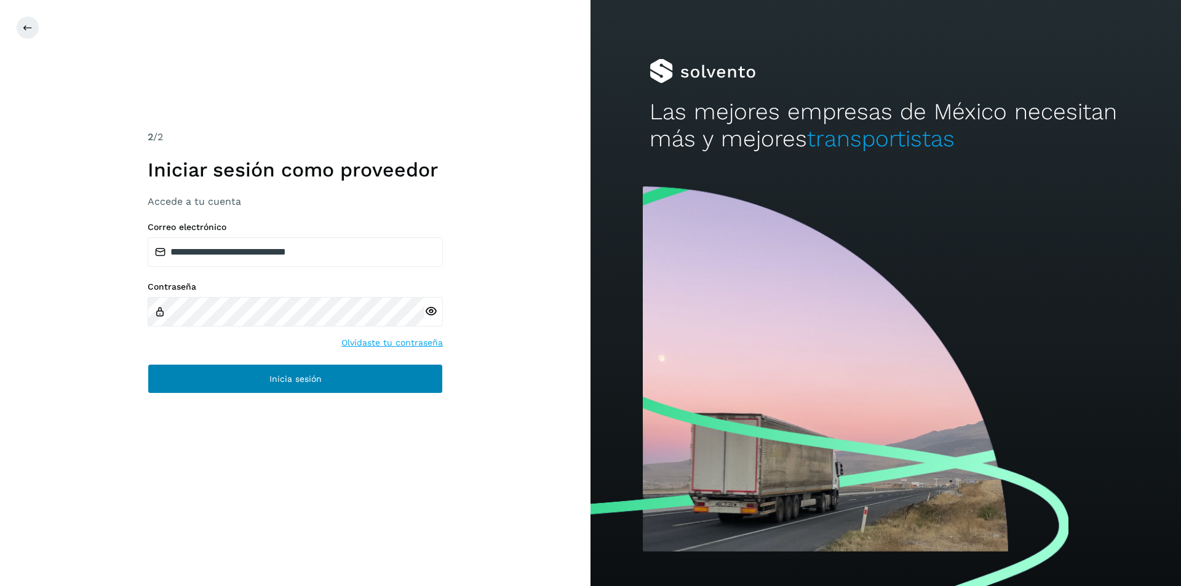 The image size is (1181, 586). I want to click on h1: Iniciar sesión como proveedor, so click(295, 170).